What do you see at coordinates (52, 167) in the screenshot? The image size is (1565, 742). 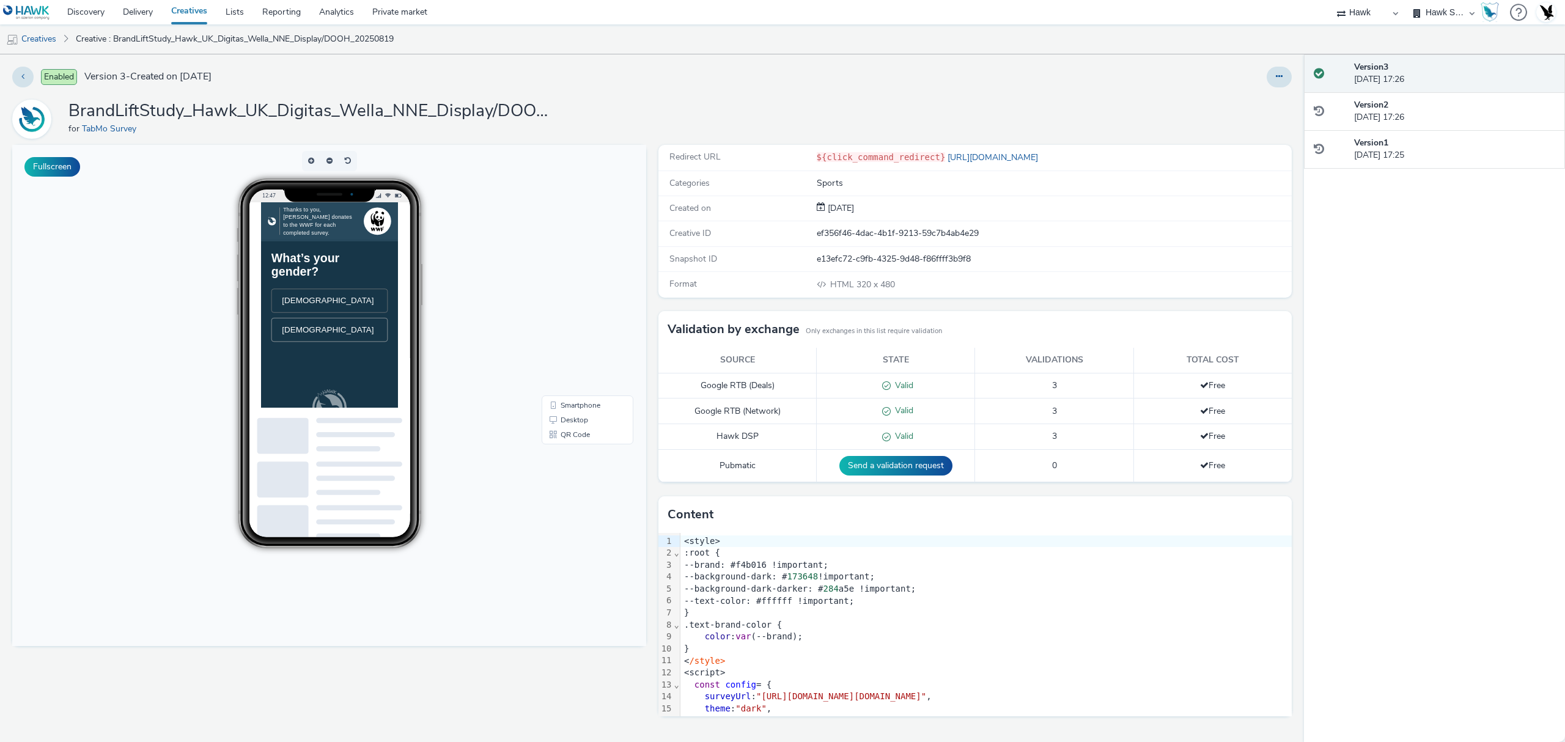 I see `button: Fullscreen` at bounding box center [52, 167].